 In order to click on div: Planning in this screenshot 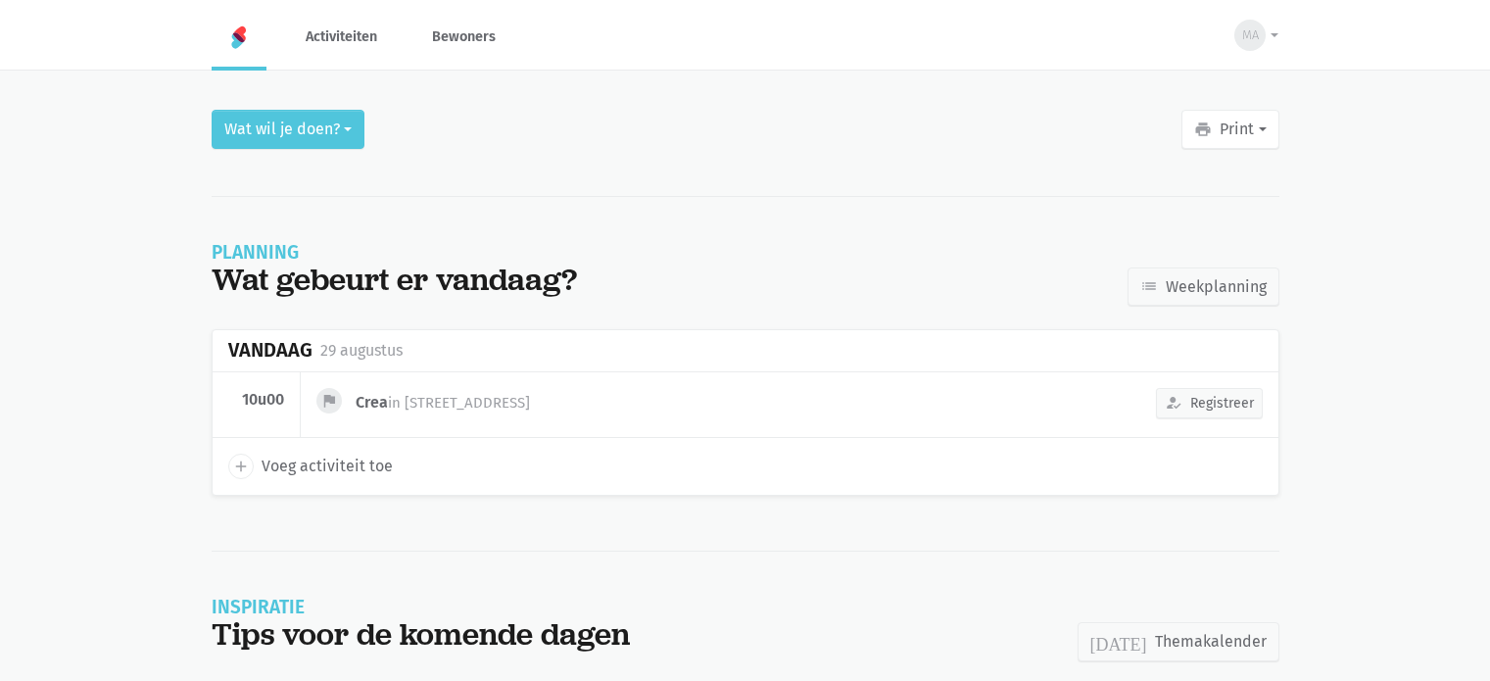, I will do `click(394, 253)`.